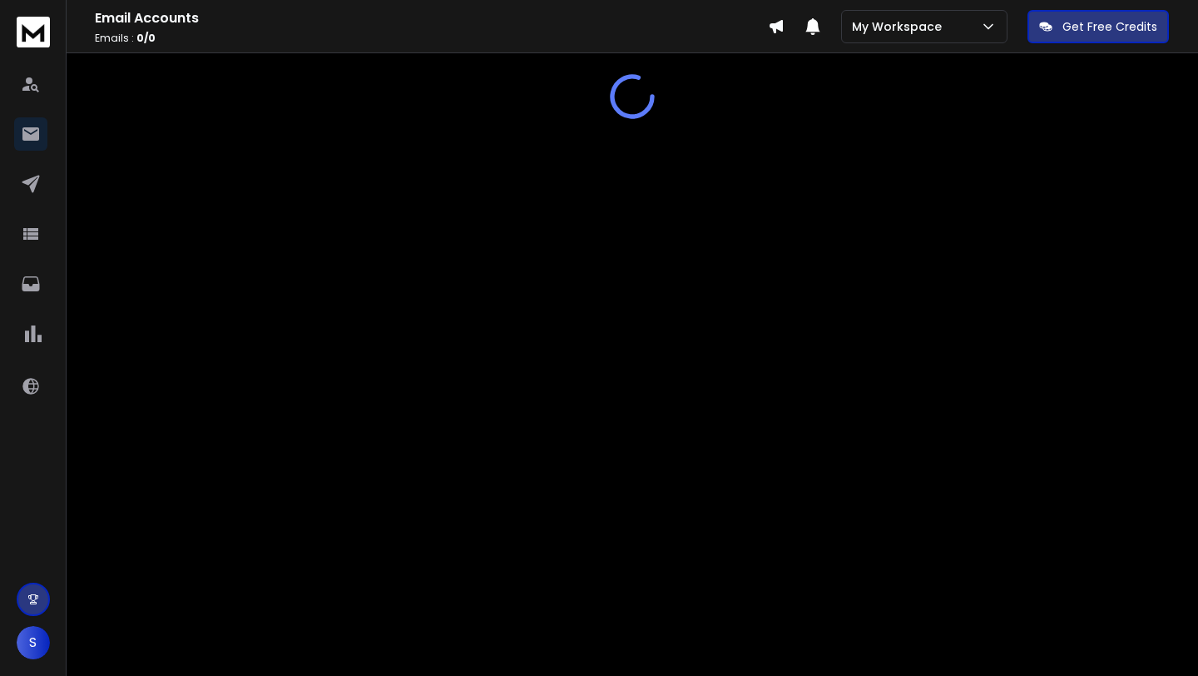 The height and width of the screenshot is (676, 1198). I want to click on p: Emails :, so click(431, 38).